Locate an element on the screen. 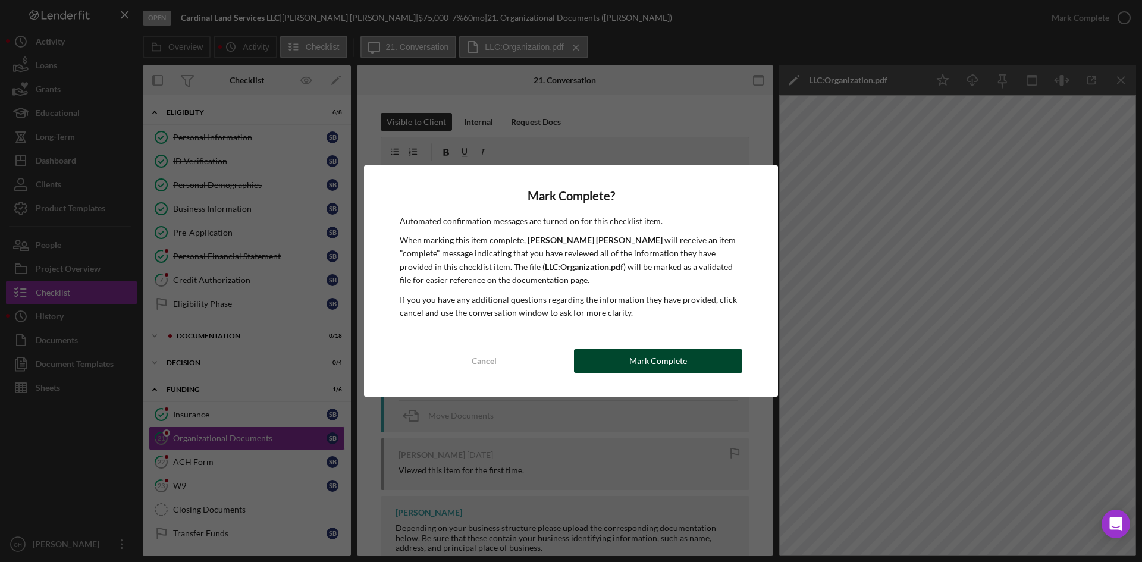 Image resolution: width=1142 pixels, height=562 pixels. div: Cancel is located at coordinates (484, 361).